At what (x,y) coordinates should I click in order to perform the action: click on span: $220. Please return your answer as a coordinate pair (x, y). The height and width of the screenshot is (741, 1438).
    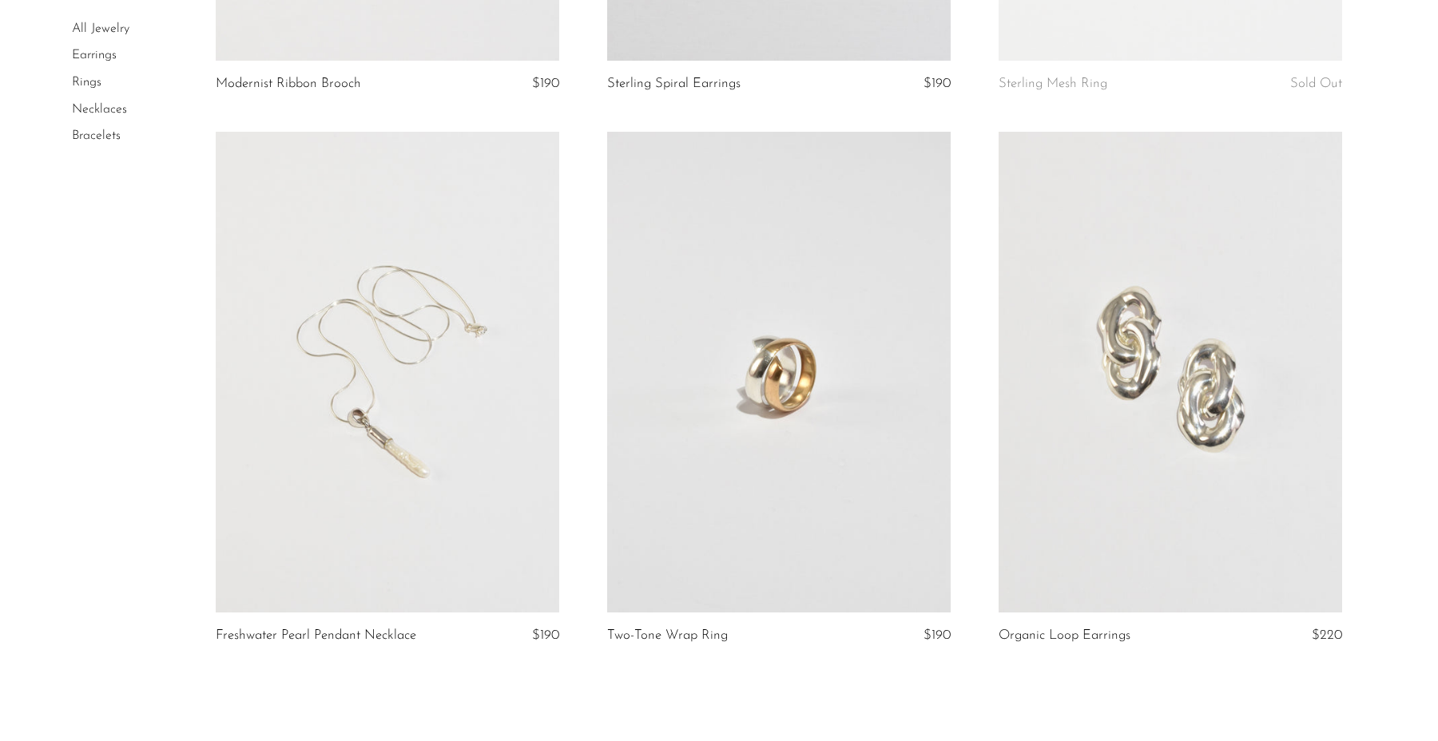
    Looking at the image, I should click on (1327, 635).